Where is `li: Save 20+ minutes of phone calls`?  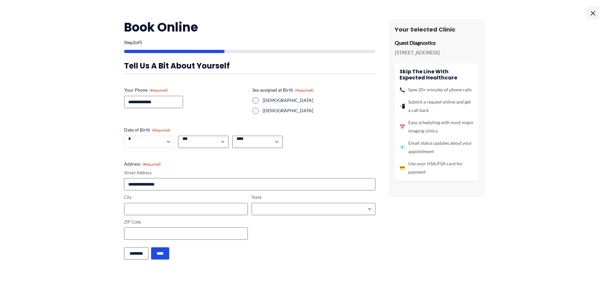 li: Save 20+ minutes of phone calls is located at coordinates (436, 90).